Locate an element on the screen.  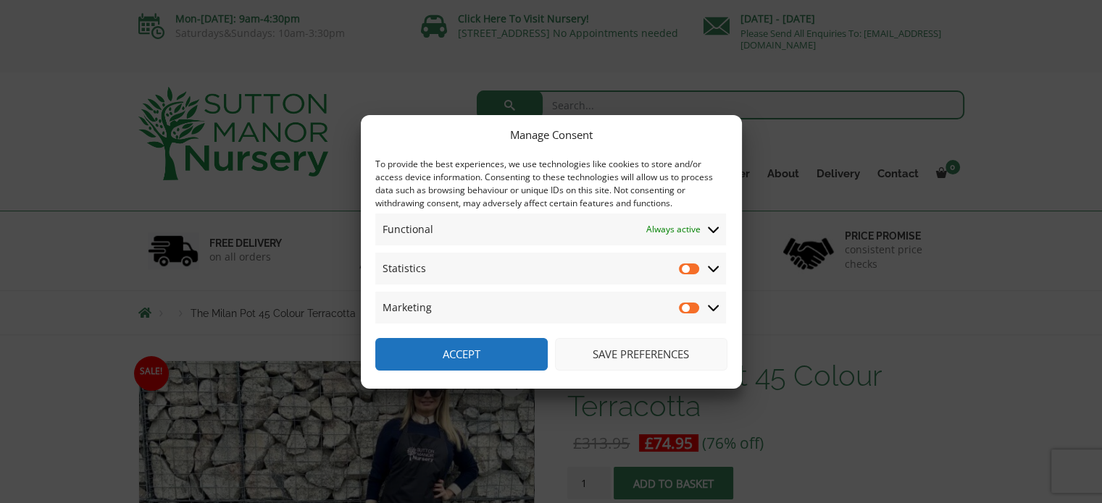
summary: Statistics is located at coordinates (550, 269).